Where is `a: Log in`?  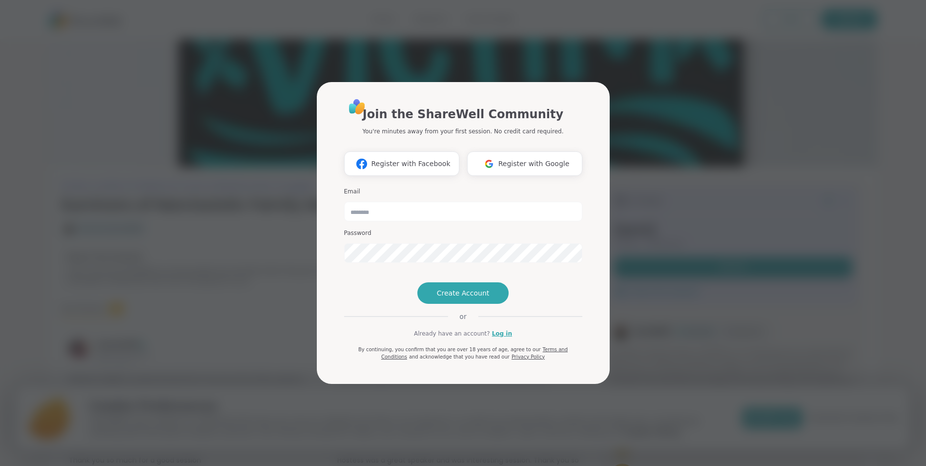 a: Log in is located at coordinates (502, 334).